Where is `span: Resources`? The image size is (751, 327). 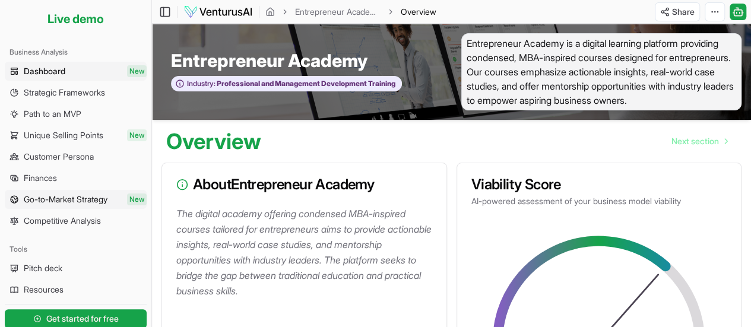 span: Resources is located at coordinates (43, 290).